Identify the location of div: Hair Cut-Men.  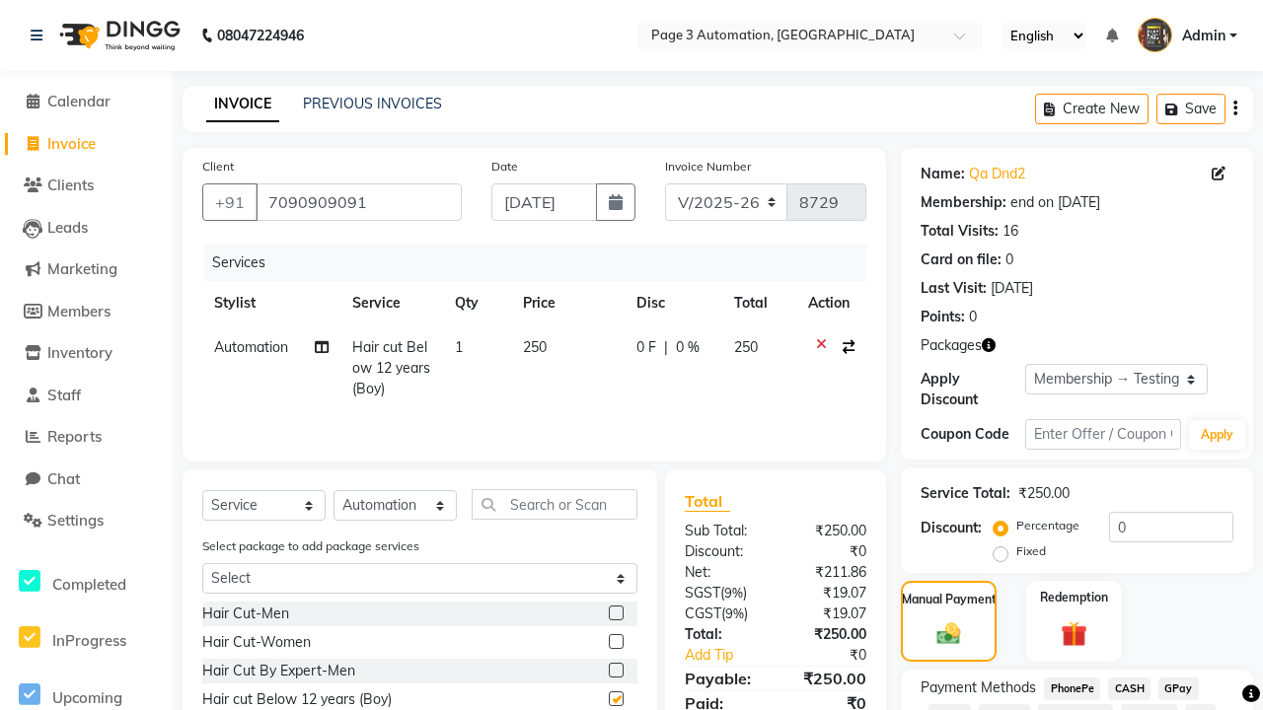
(246, 614).